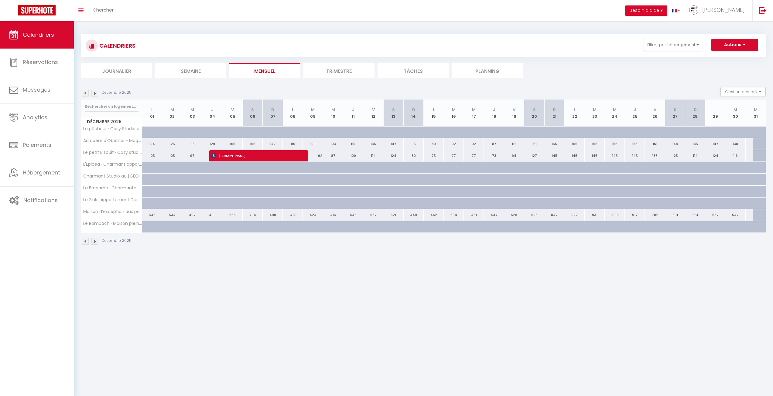 The height and width of the screenshot is (396, 773). What do you see at coordinates (454, 215) in the screenshot?
I see `div: 504` at bounding box center [454, 215].